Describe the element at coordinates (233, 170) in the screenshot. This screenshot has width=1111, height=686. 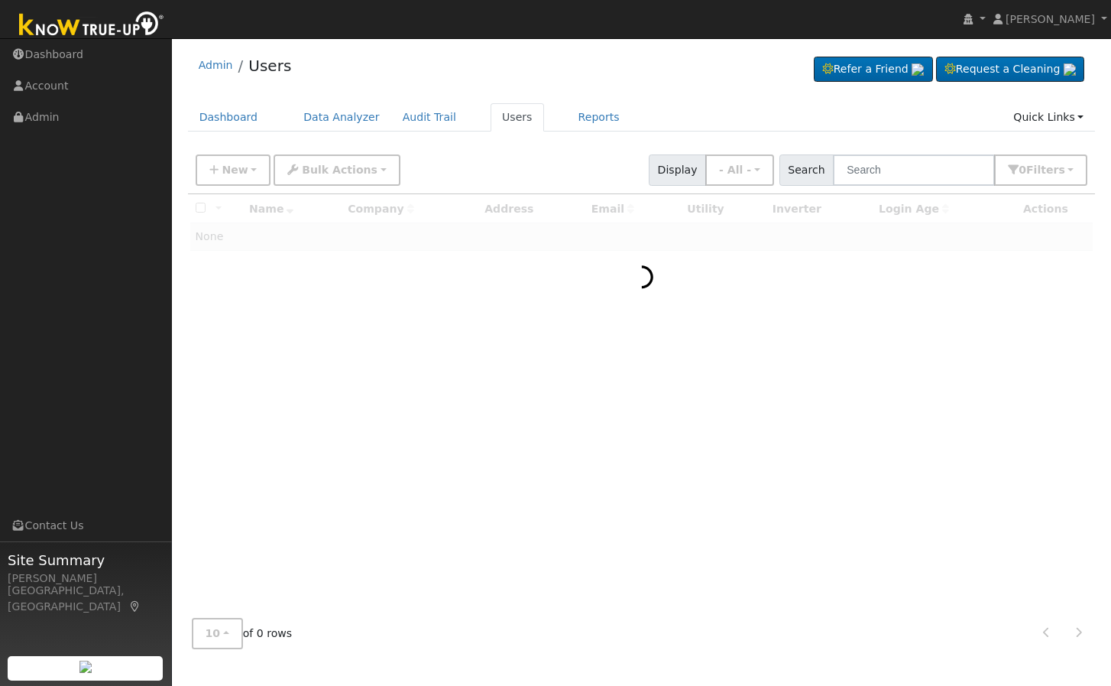
I see `button: New` at that location.